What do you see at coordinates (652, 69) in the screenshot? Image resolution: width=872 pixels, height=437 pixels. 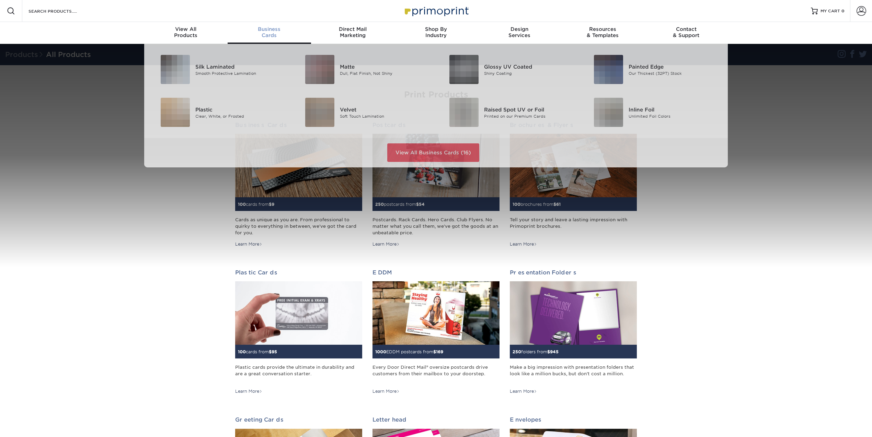 I see `a: Painted Edge Business Cards Painted Edge Our Thickest (32PT) Stock` at bounding box center [652, 69].